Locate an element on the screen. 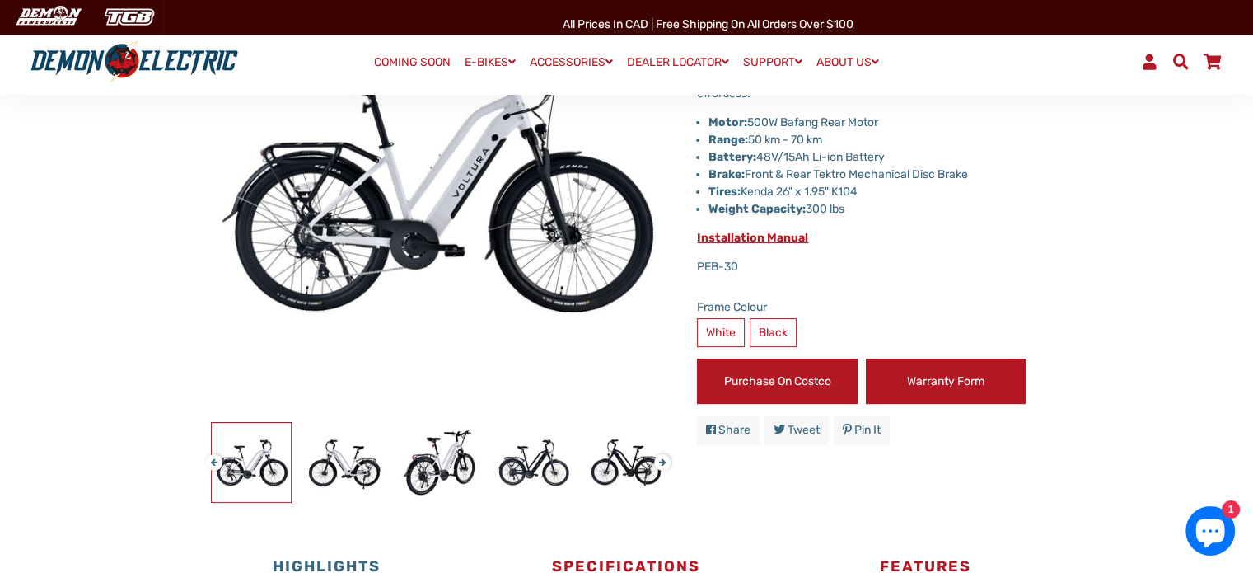 This screenshot has width=1253, height=573. span: 48V/15Ah Li-ion Battery is located at coordinates (797, 157).